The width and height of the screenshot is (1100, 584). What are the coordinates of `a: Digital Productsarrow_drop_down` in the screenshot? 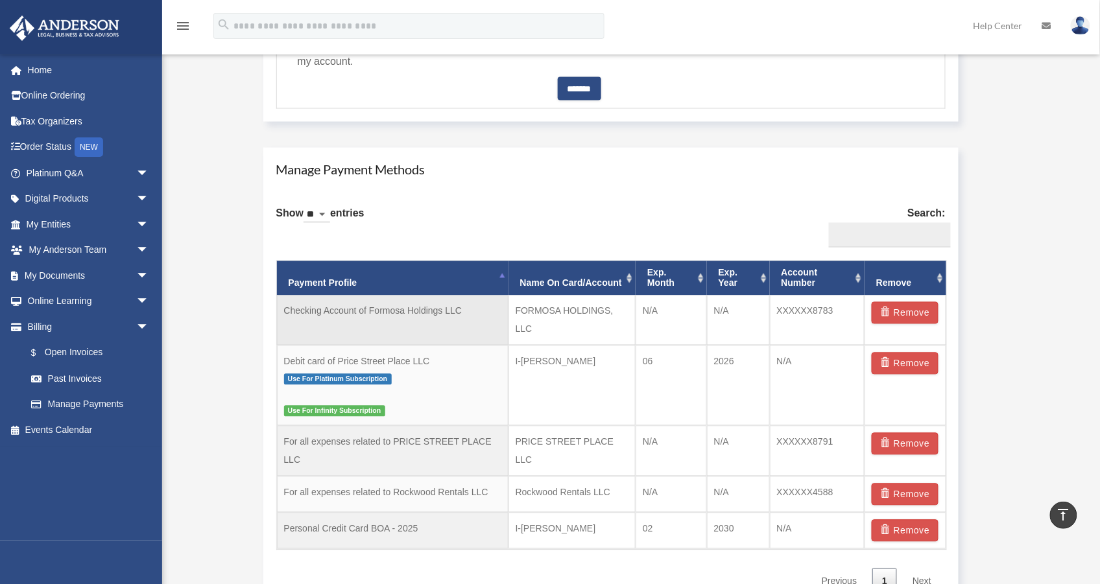 It's located at (89, 199).